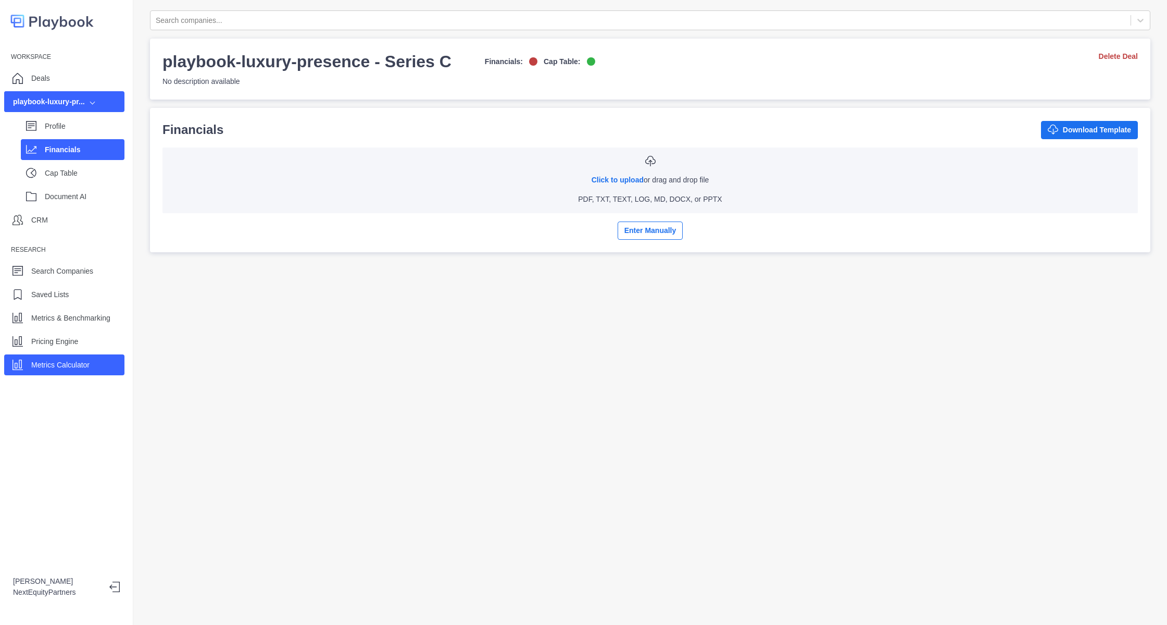 Image resolution: width=1167 pixels, height=625 pixels. I want to click on img: logo-colored, so click(52, 21).